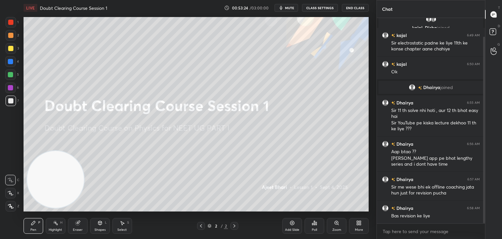  I want to click on div: 6:49 AM, so click(473, 35).